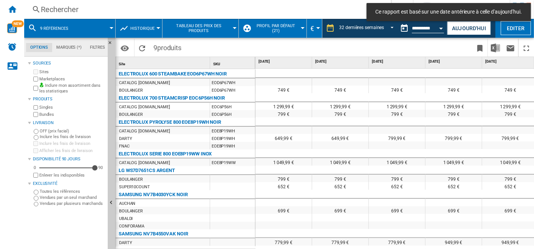 The height and width of the screenshot is (249, 534). What do you see at coordinates (170, 122) in the screenshot?
I see `div: ELECTROLUX PYROLYSE 800 EOE8P19WH NOIR` at bounding box center [170, 122].